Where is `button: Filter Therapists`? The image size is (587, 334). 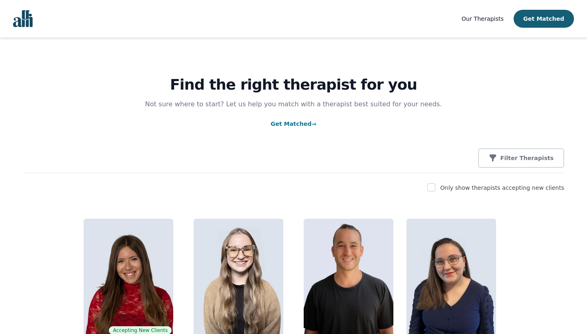
button: Filter Therapists is located at coordinates (521, 158).